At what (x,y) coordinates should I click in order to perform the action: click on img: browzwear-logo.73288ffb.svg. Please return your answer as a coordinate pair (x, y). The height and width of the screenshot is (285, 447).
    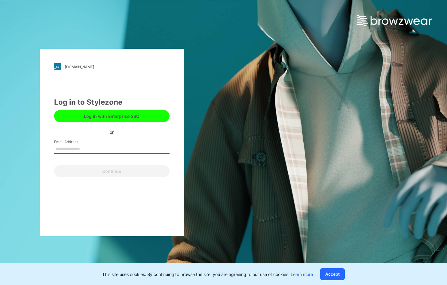
    Looking at the image, I should click on (394, 20).